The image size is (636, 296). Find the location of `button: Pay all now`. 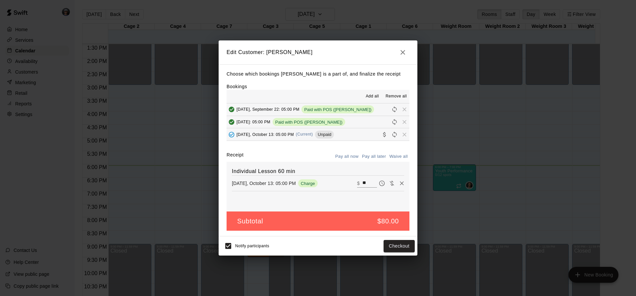

button: Pay all now is located at coordinates (347, 156).